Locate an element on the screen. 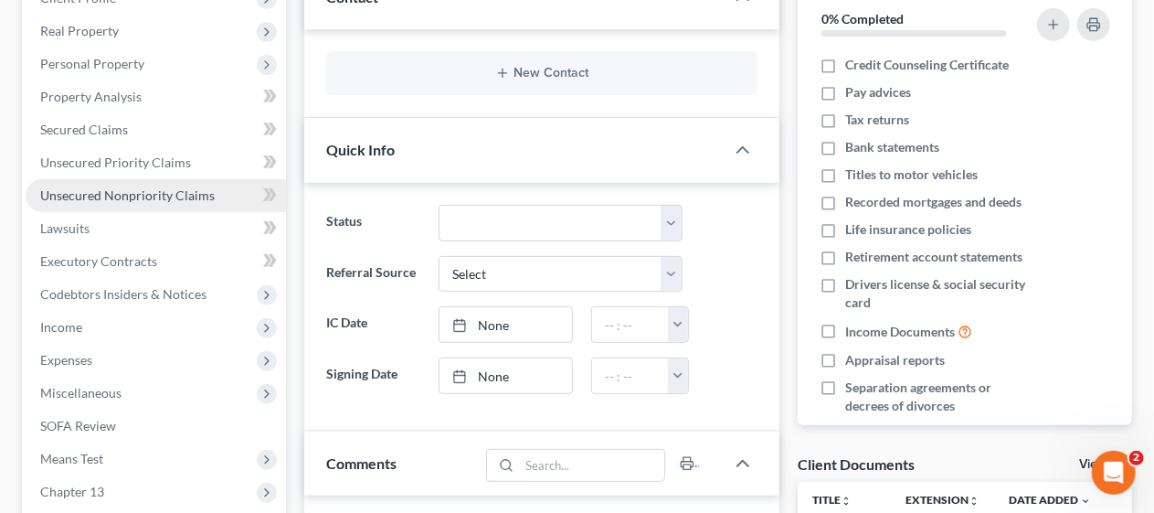 This screenshot has width=1154, height=513. span: 2 is located at coordinates (1137, 458).